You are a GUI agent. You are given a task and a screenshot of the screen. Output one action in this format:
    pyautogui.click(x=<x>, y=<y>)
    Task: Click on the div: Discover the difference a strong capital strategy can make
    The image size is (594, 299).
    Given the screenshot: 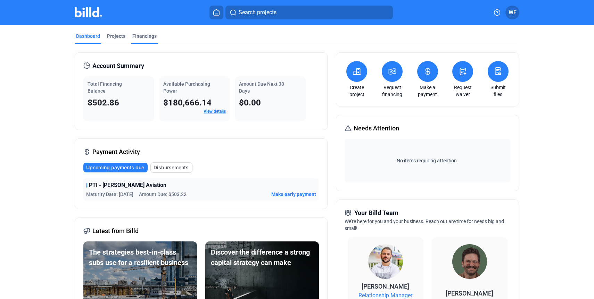 What is the action you would take?
    pyautogui.click(x=262, y=258)
    